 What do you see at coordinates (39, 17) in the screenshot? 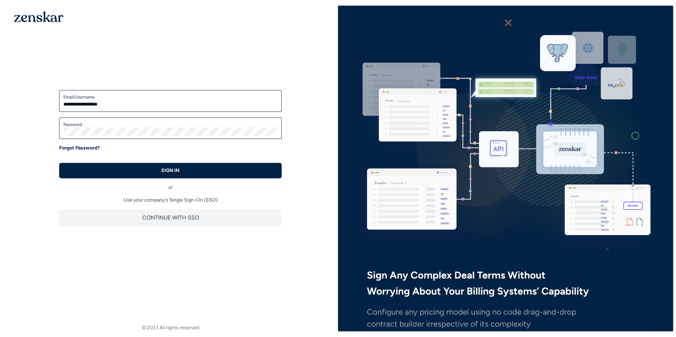
I see `img: 1OGAJ2xQqyY4LXKgY66KYq0eOWRCkrZdAb3gUhuVAqdWPZE9SRJmCz+oDMSn4zDLXe31Ii730ItAGKgCKgCCgCikA4Av8PJUP...` at bounding box center [39, 17].